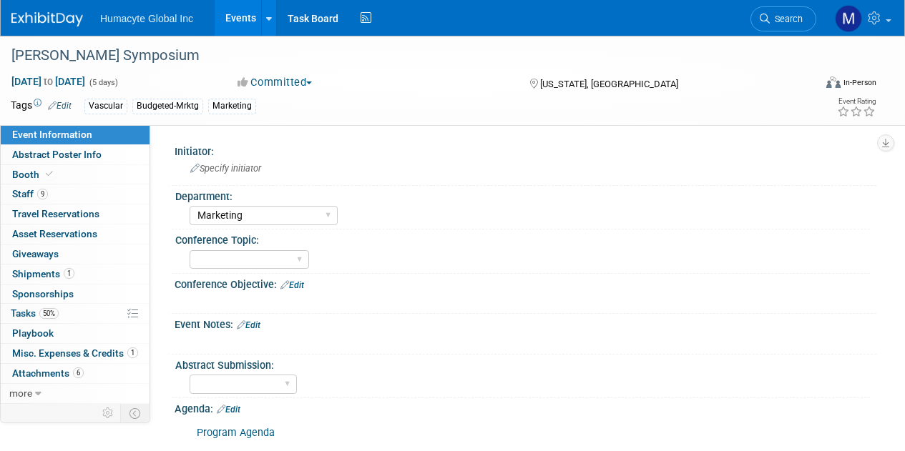 The image size is (905, 451). I want to click on div: Conference Objective:, so click(525, 283).